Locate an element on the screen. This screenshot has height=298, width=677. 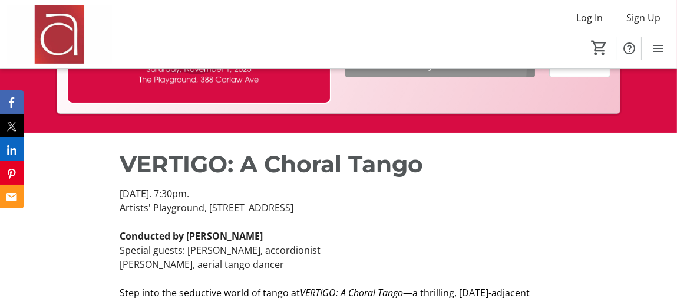
button: Log In is located at coordinates (589, 18).